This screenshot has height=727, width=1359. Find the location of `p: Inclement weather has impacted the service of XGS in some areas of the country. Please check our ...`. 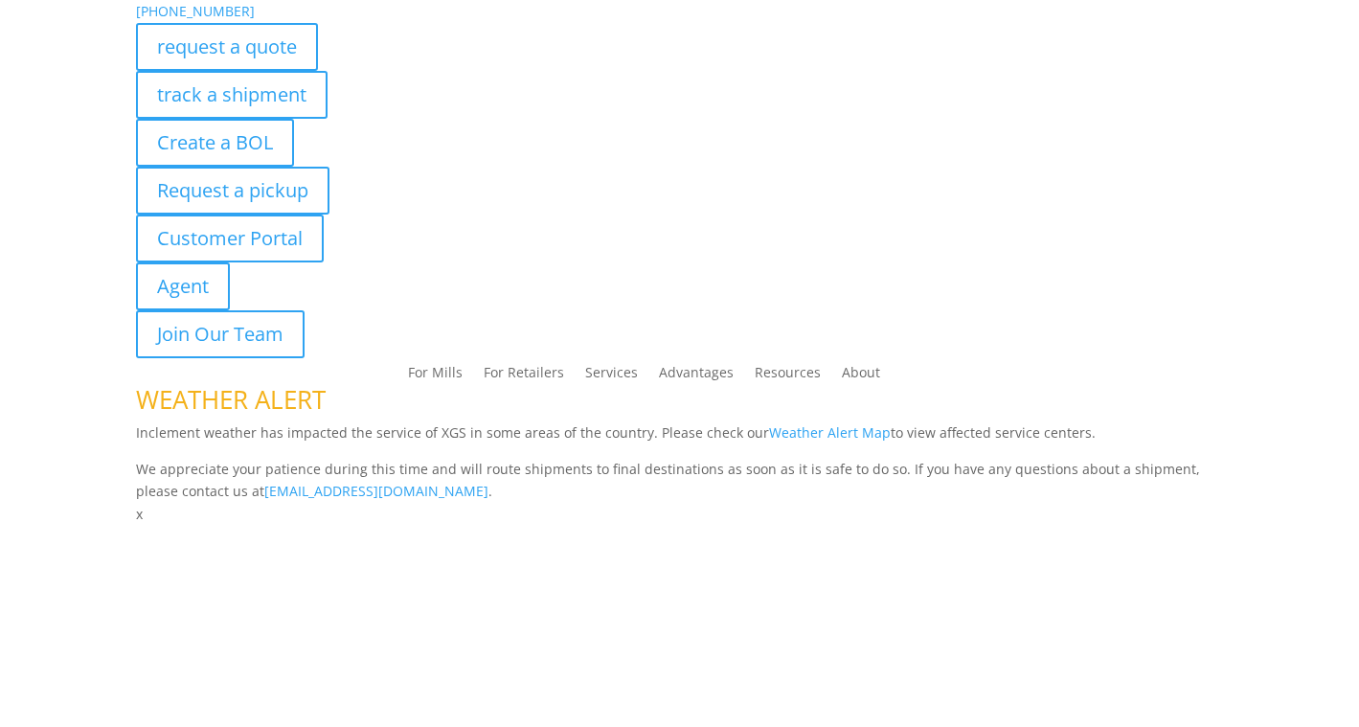

p: Inclement weather has impacted the service of XGS in some areas of the country. Please check our ... is located at coordinates (679, 440).